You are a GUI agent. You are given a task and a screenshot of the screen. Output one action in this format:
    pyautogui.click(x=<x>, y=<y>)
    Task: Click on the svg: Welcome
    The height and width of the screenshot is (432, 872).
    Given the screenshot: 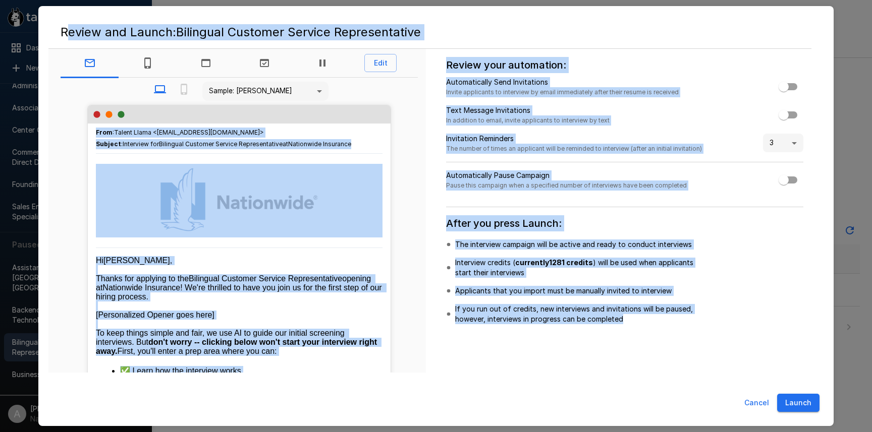 What is the action you would take?
    pyautogui.click(x=206, y=63)
    